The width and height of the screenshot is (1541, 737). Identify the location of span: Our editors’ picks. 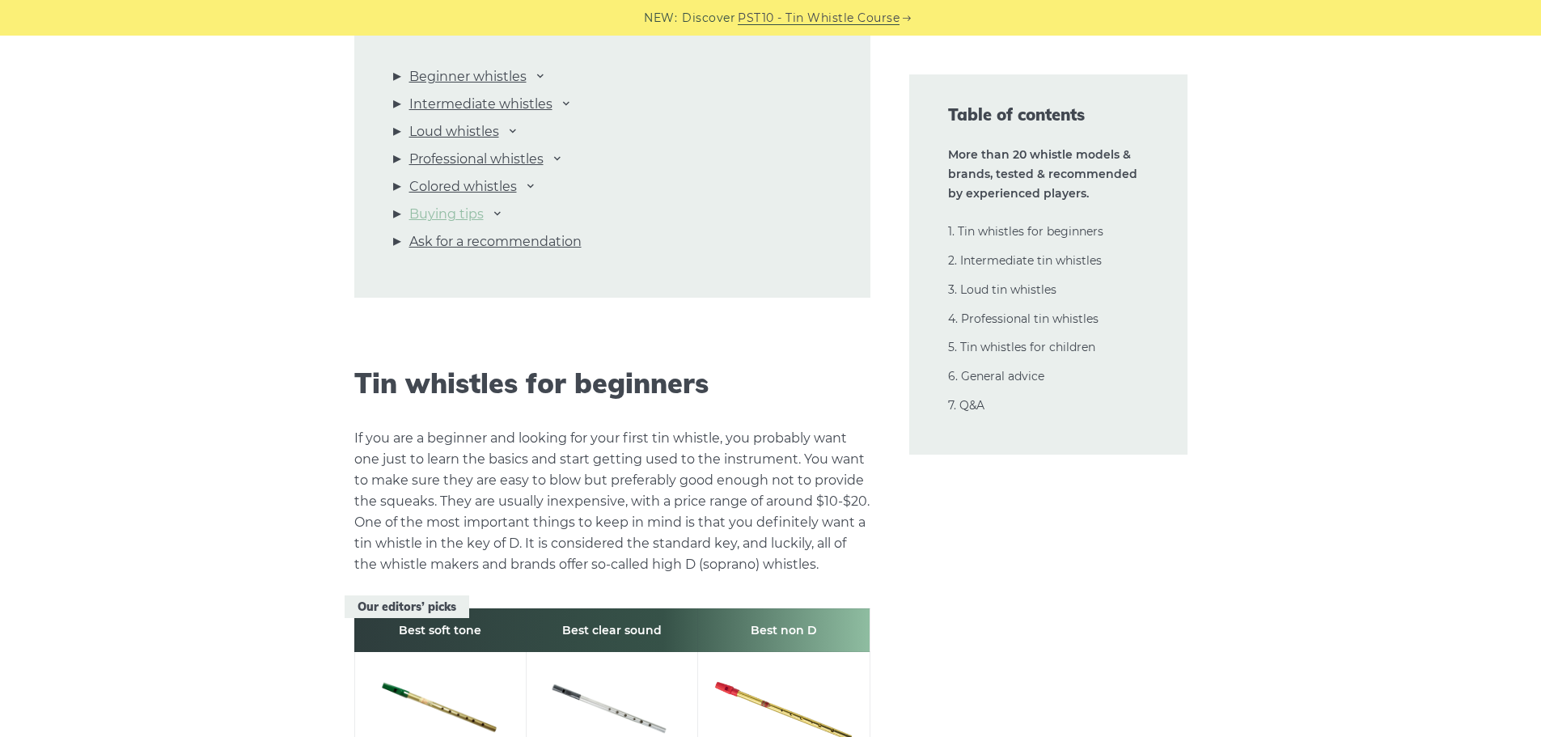
(407, 607).